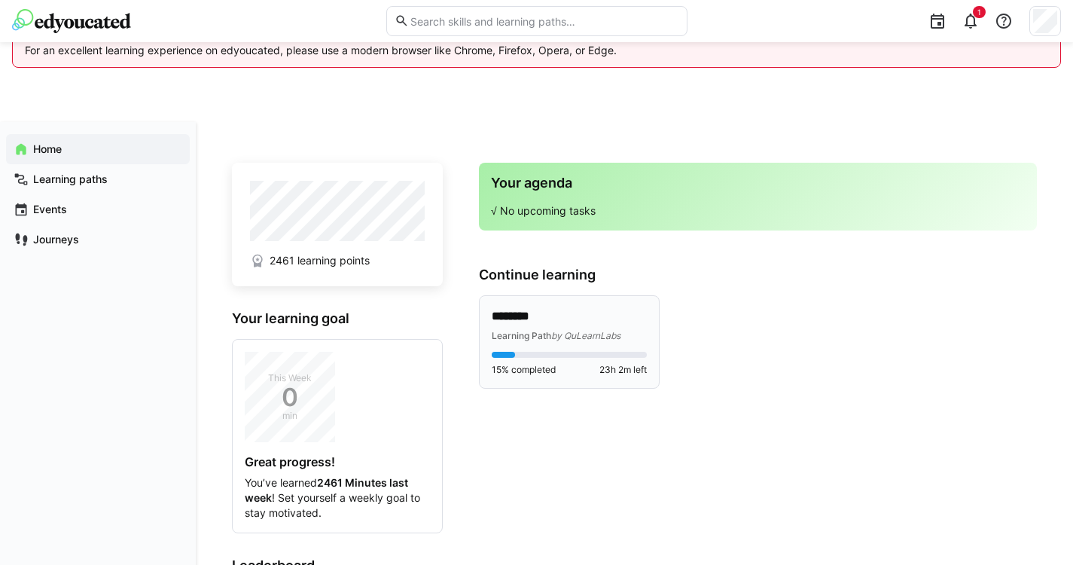  I want to click on span: 23h 2m left, so click(623, 370).